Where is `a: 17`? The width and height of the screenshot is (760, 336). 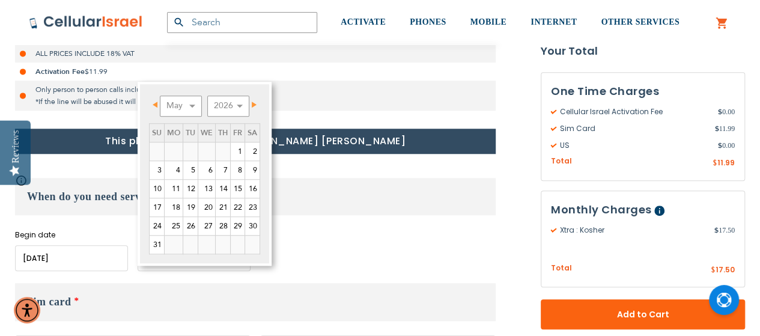
a: 17 is located at coordinates (157, 207).